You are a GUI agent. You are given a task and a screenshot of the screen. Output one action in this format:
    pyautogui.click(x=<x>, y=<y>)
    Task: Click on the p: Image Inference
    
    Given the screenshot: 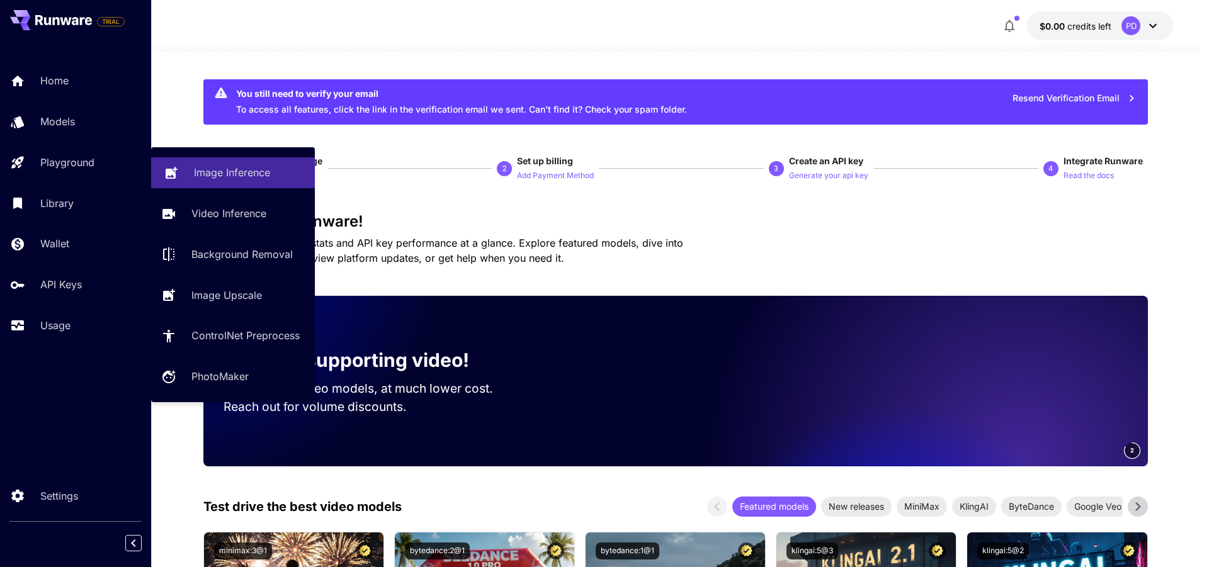 What is the action you would take?
    pyautogui.click(x=232, y=172)
    